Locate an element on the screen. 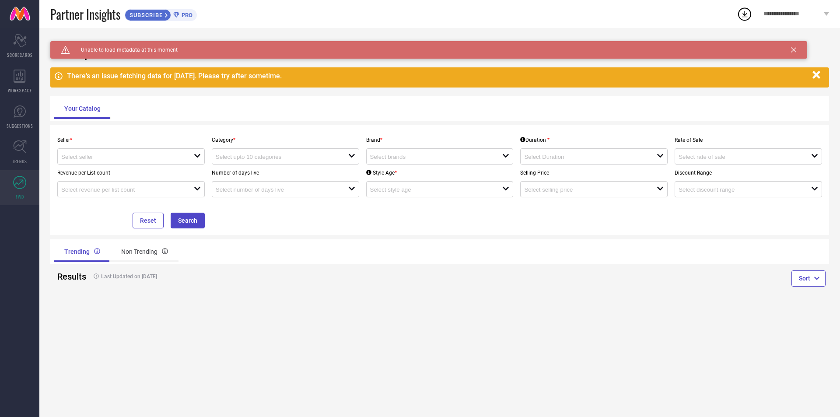 This screenshot has width=840, height=417. span: Unable to load metadata at this moment is located at coordinates (124, 50).